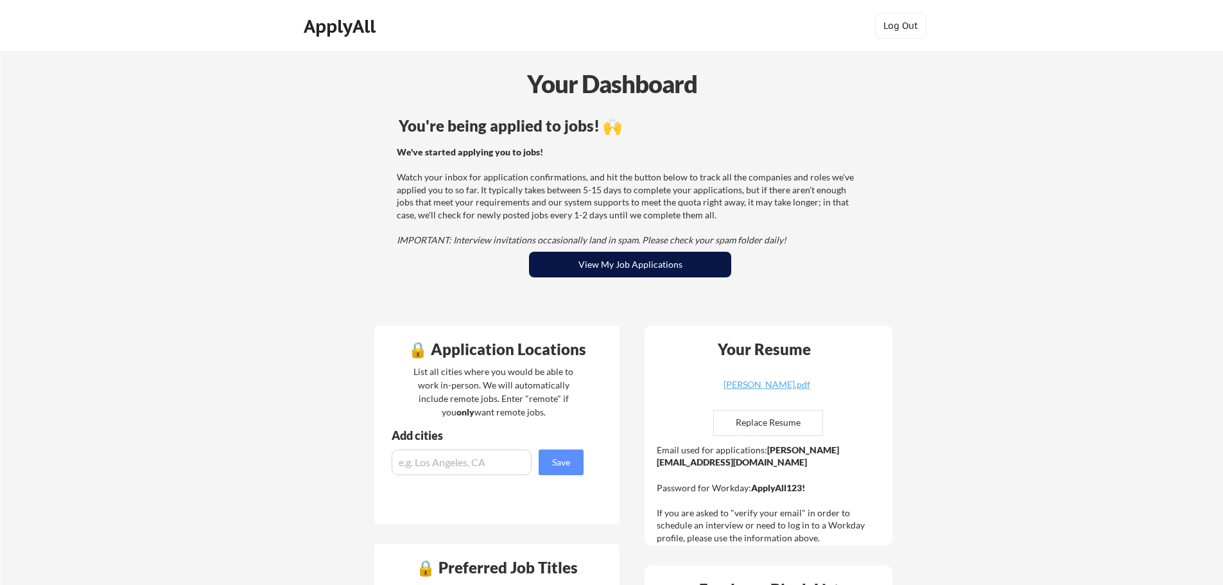 This screenshot has width=1223, height=585. I want to click on div: Your Resume, so click(764, 349).